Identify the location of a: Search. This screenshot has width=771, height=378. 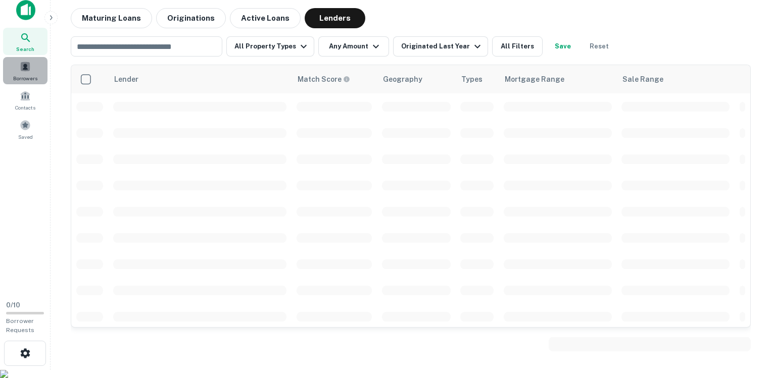
(25, 41).